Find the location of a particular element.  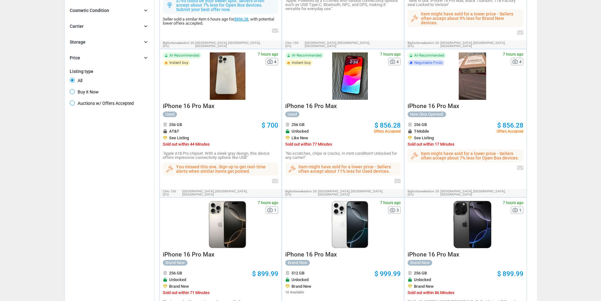

span: Auctions w/ Offers Accepted is located at coordinates (102, 104).